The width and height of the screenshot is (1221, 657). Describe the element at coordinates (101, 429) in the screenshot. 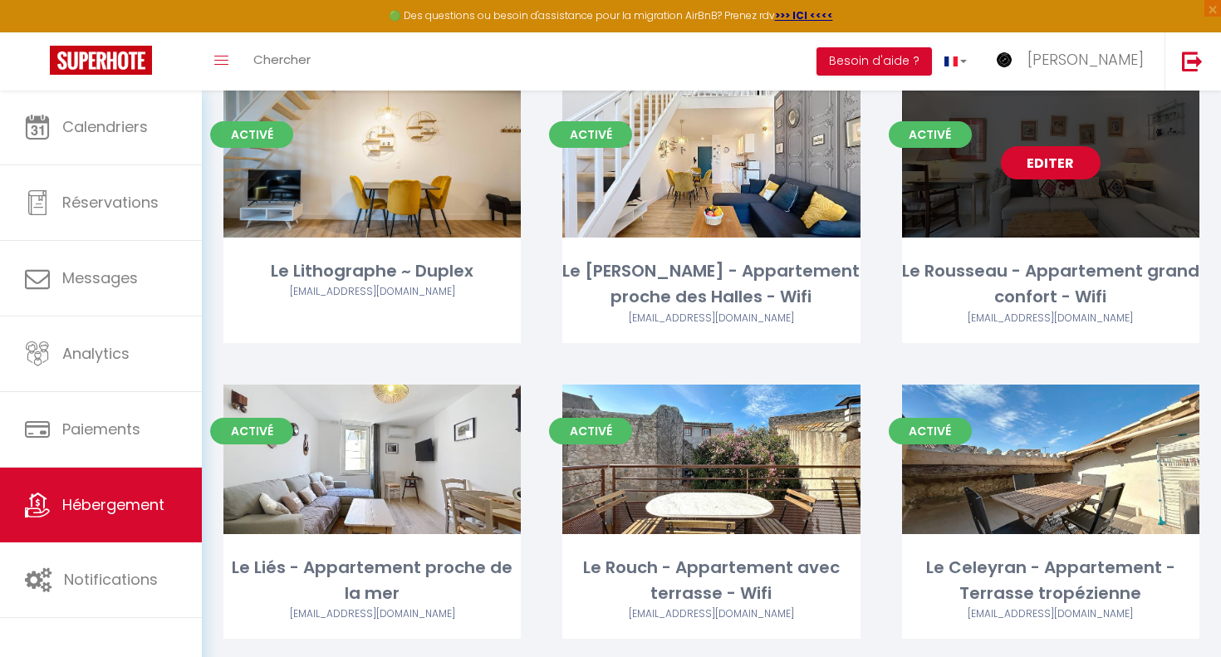

I see `span: Paiements` at that location.